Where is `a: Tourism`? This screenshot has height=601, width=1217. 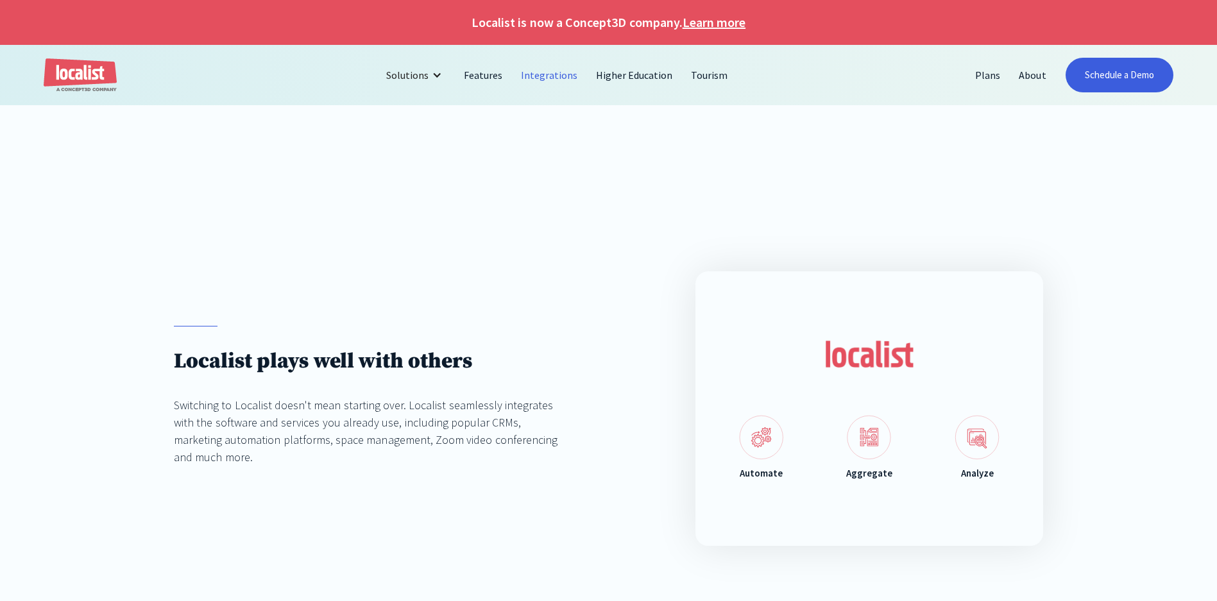 a: Tourism is located at coordinates (709, 75).